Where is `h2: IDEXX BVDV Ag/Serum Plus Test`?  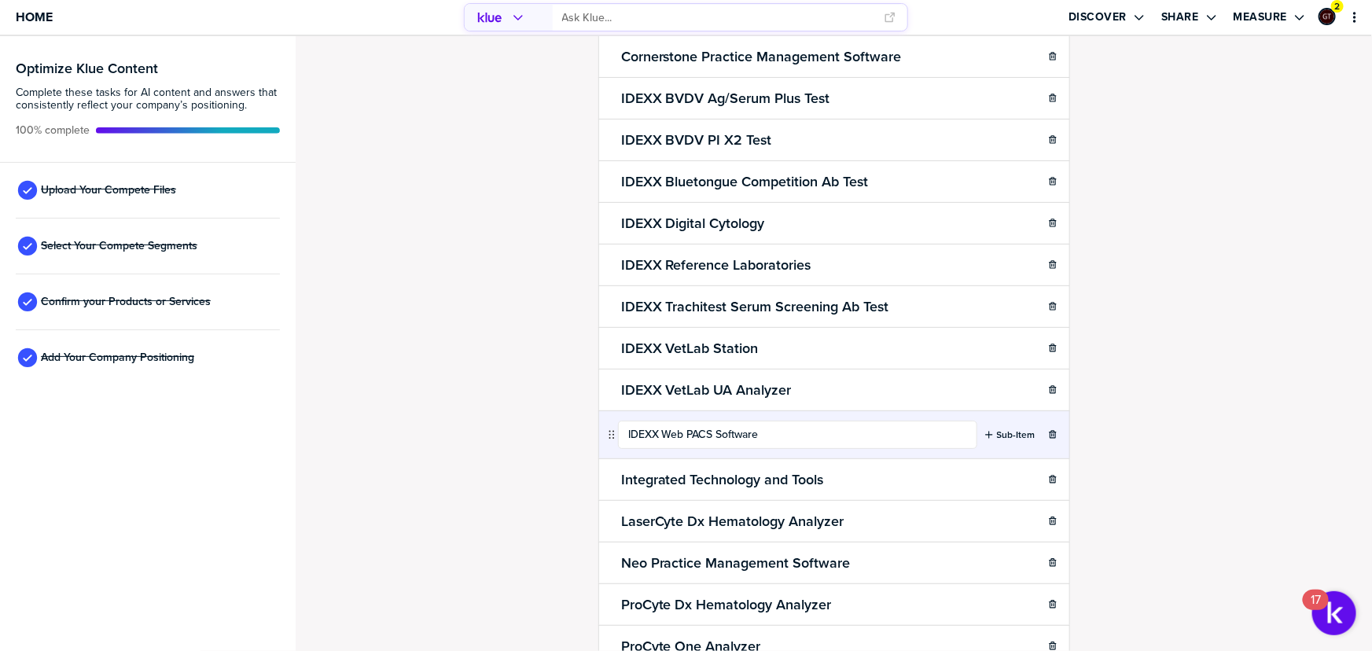 h2: IDEXX BVDV Ag/Serum Plus Test is located at coordinates (726, 98).